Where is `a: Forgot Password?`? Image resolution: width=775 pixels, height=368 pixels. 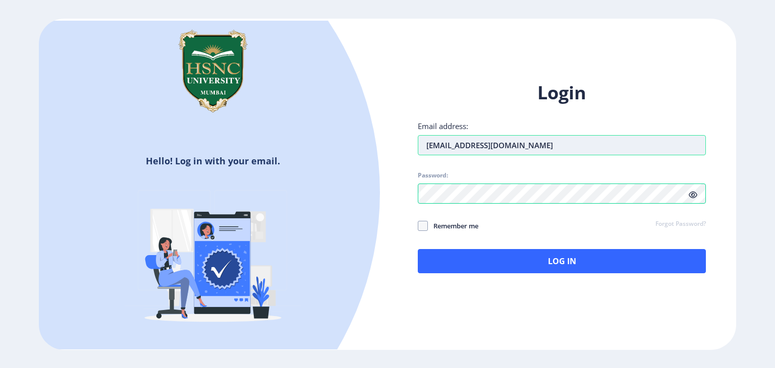 a: Forgot Password? is located at coordinates (680, 224).